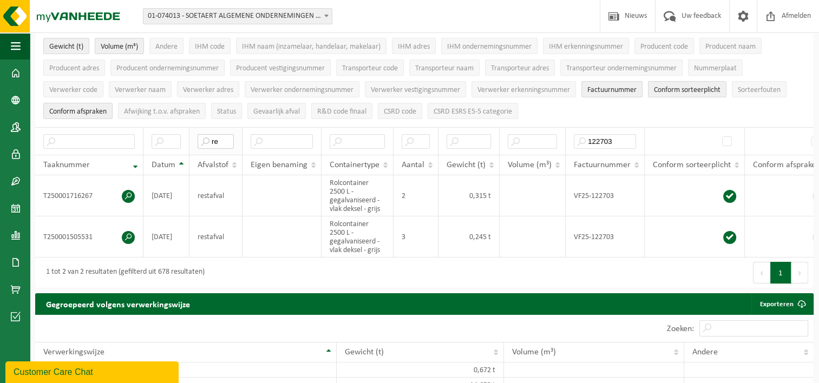  What do you see at coordinates (73, 90) in the screenshot?
I see `span: Verwerker code` at bounding box center [73, 90].